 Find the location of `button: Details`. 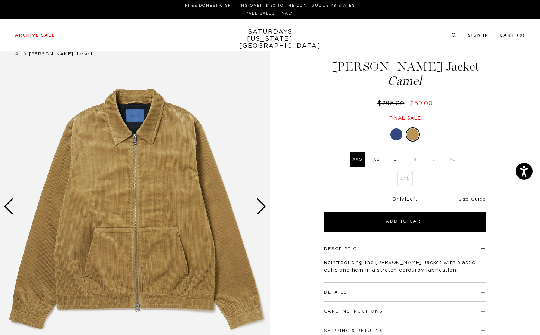

button: Details is located at coordinates (336, 292).